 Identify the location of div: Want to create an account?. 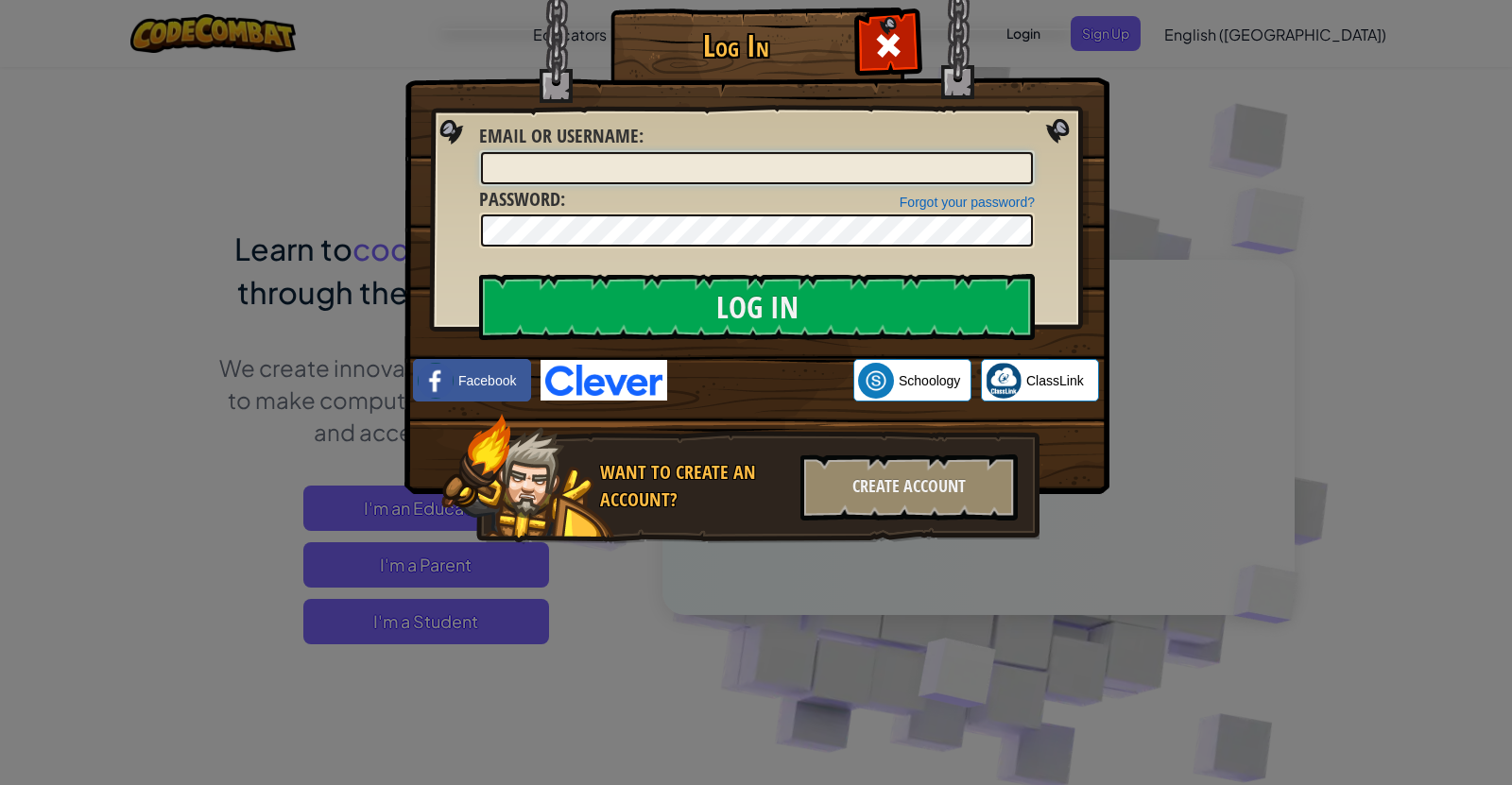
(694, 485).